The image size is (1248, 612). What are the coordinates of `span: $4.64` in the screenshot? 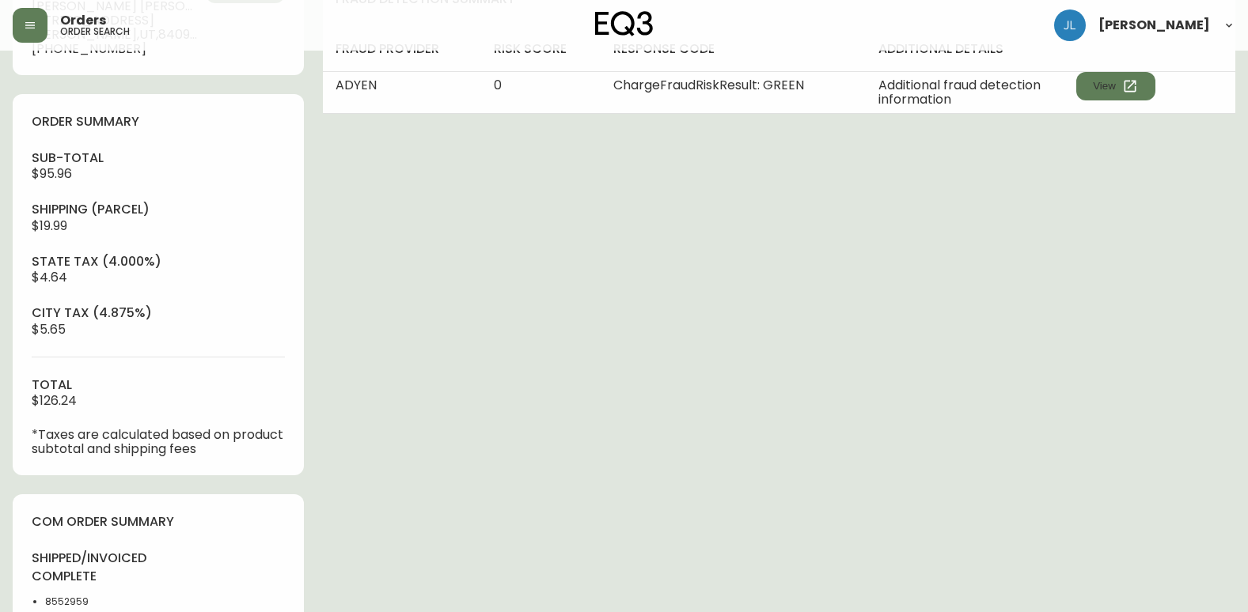 It's located at (49, 277).